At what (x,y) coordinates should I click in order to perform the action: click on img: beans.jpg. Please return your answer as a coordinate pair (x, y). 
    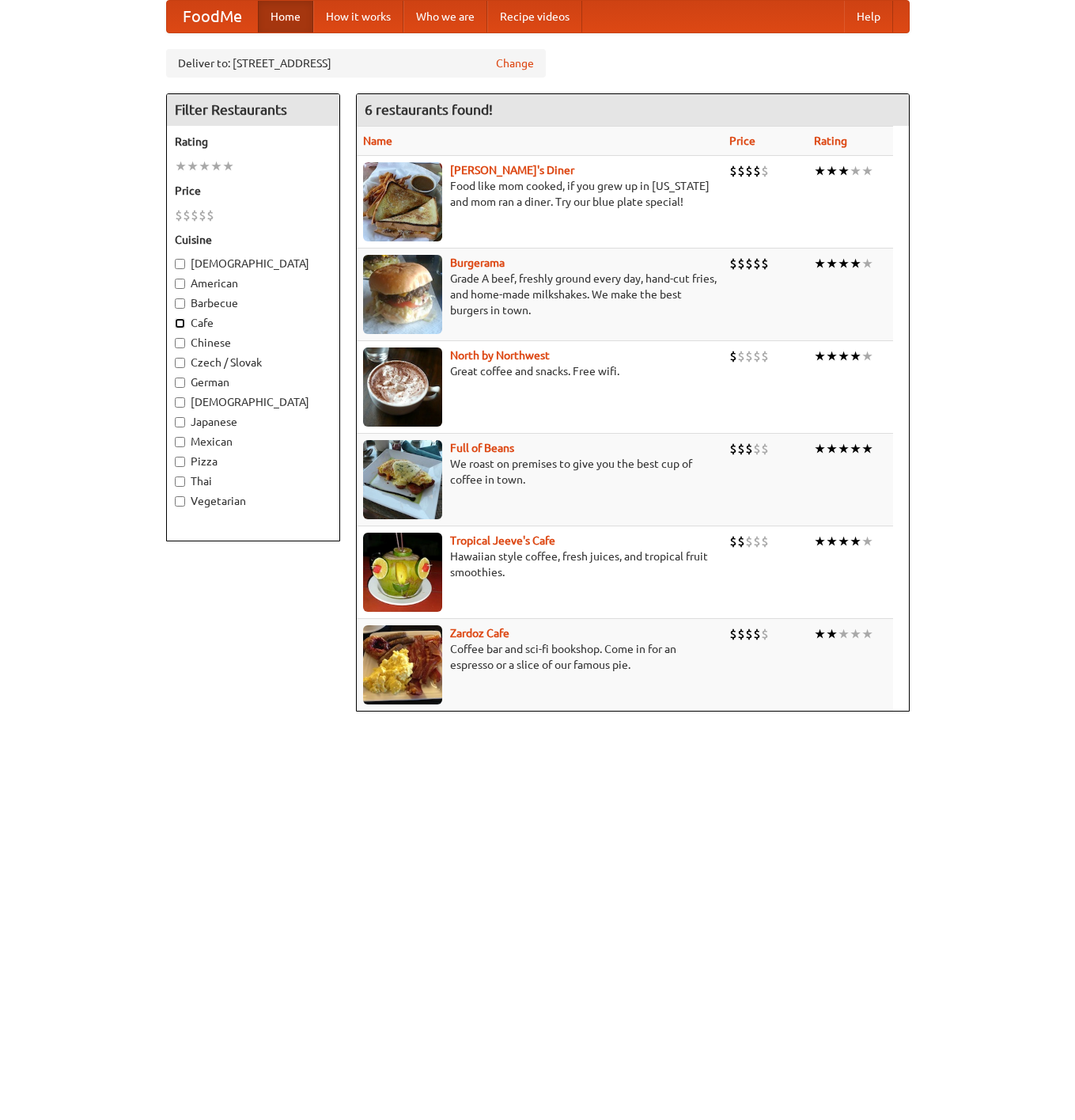
    Looking at the image, I should click on (403, 480).